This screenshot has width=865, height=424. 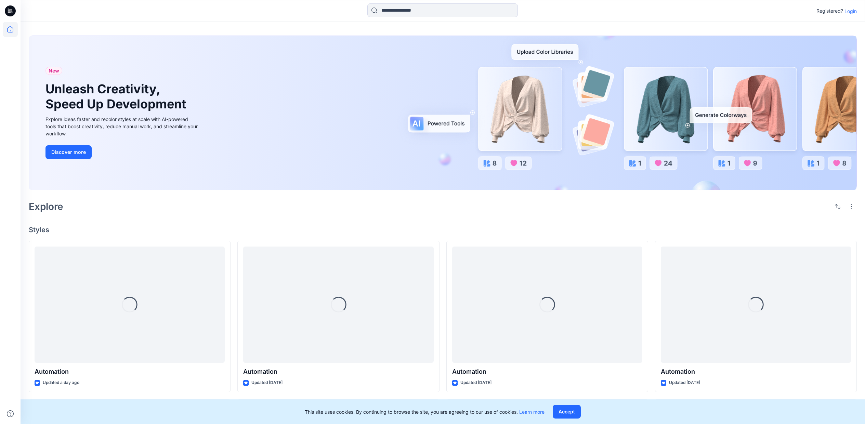 I want to click on a: Learn more, so click(x=532, y=412).